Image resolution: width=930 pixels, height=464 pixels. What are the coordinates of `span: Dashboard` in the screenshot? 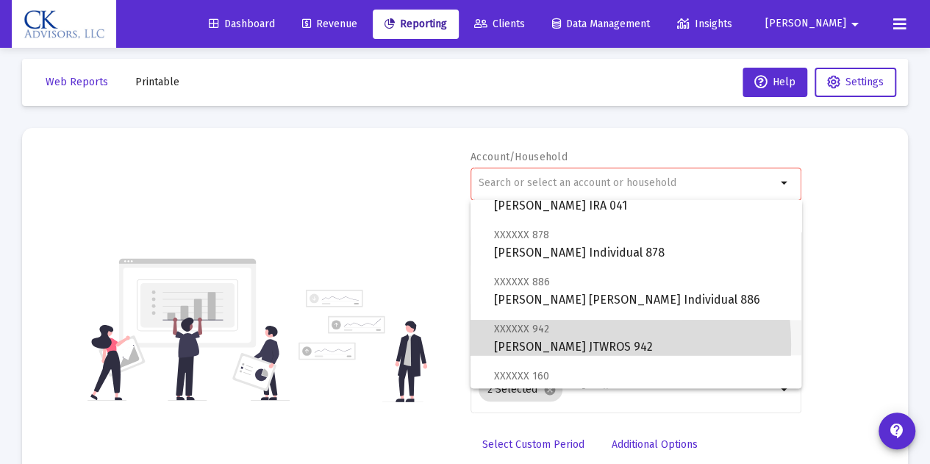 It's located at (242, 24).